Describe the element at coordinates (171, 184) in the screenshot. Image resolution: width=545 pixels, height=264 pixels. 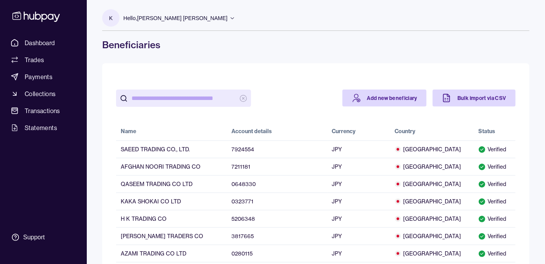
I see `td: QASEEM TRADING CO LTD` at that location.